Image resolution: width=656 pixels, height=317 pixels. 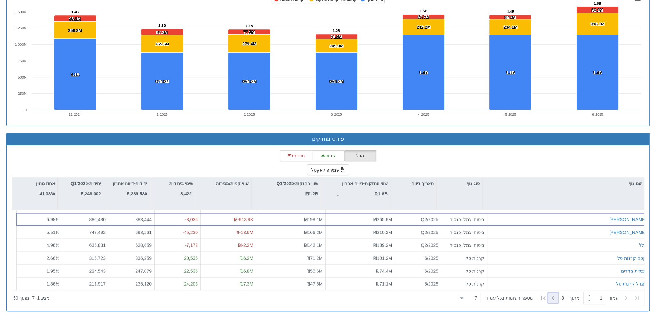 What do you see at coordinates (336, 46) in the screenshot?
I see `tspan: 209.9M` at bounding box center [336, 46].